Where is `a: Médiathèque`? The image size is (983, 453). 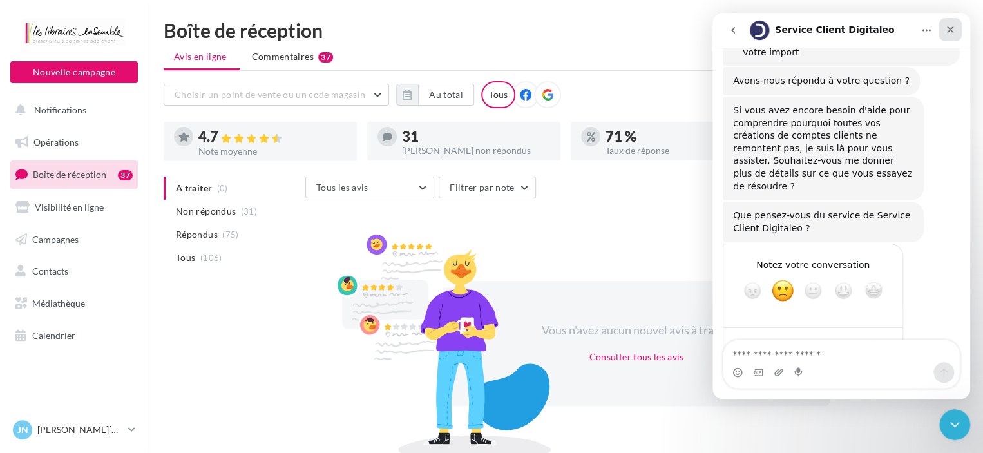 a: Médiathèque is located at coordinates (74, 304).